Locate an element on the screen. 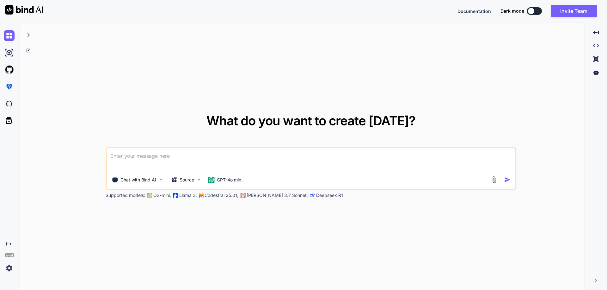  img: icon is located at coordinates (507, 180).